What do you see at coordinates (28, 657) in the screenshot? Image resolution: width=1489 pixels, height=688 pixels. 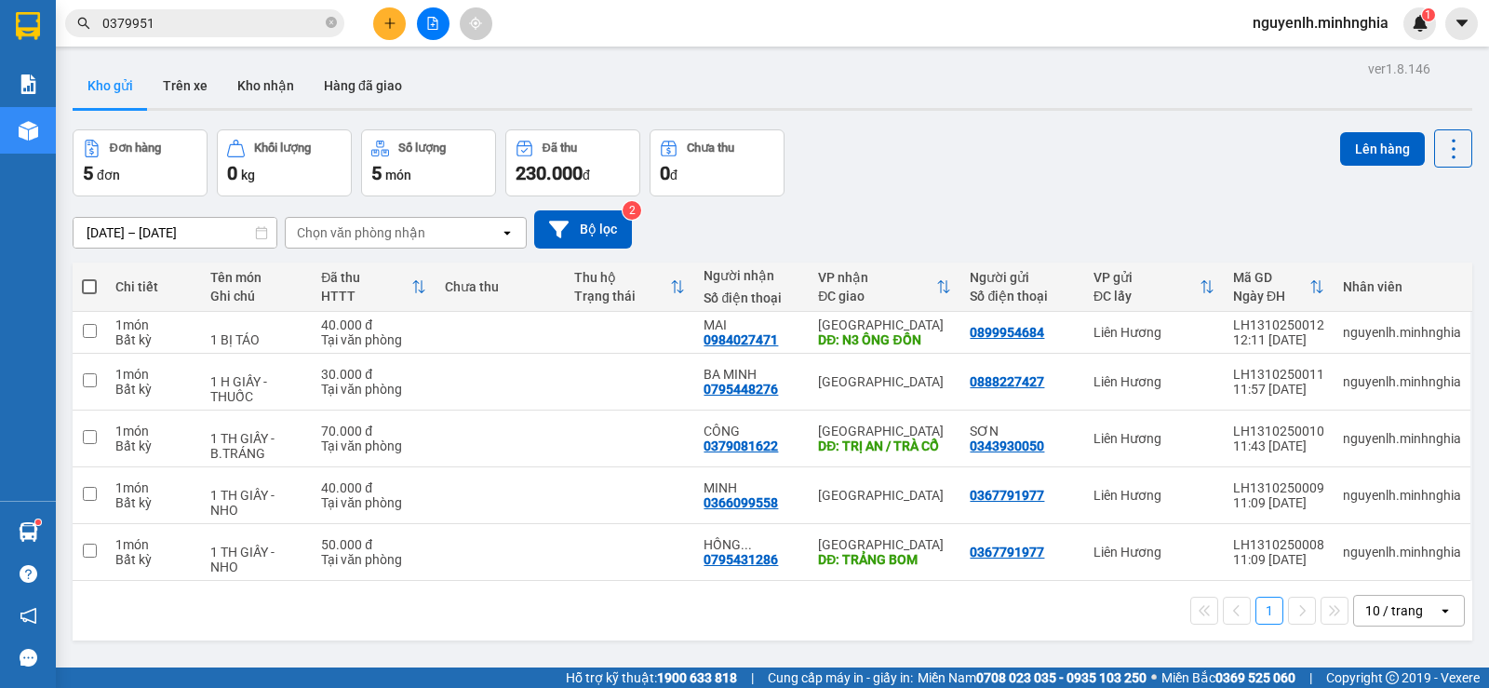 I see `span: message` at bounding box center [28, 657].